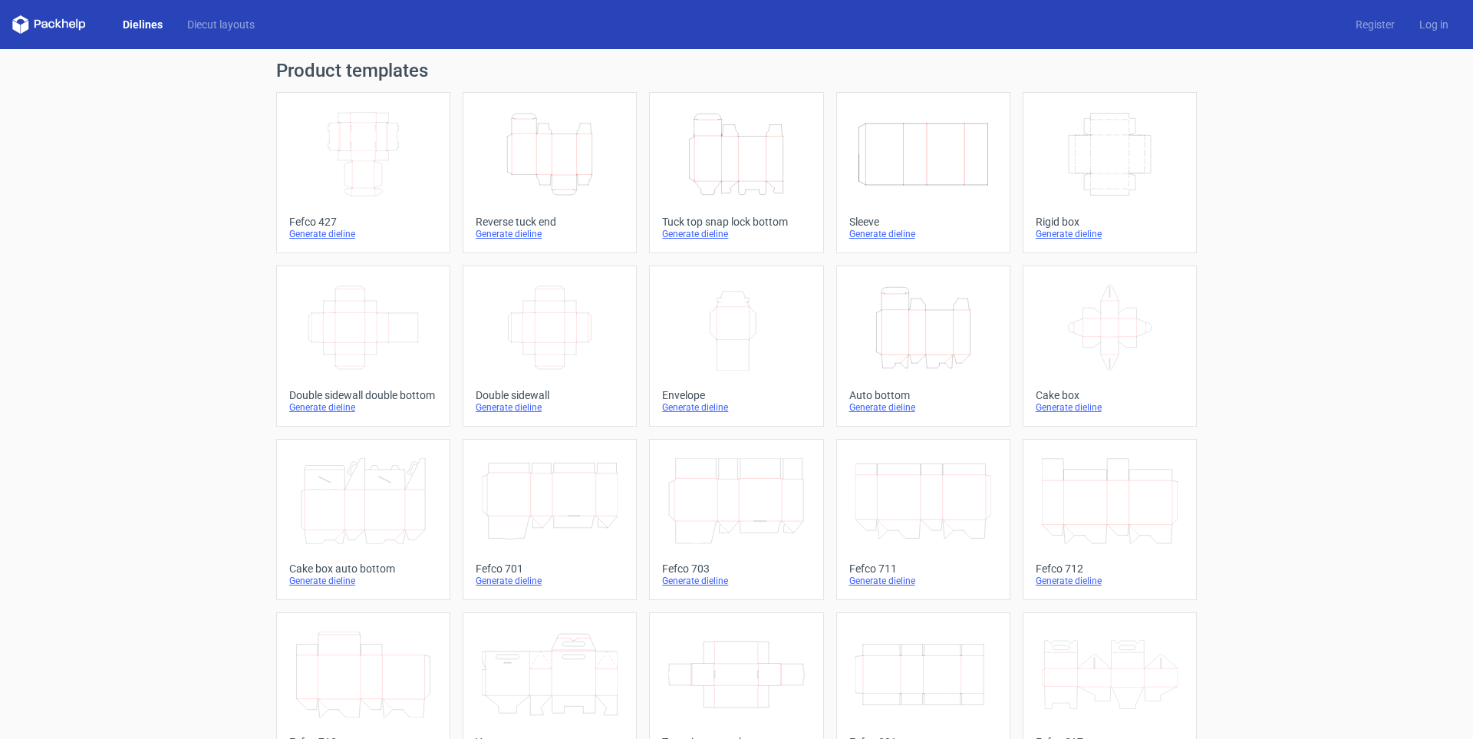  I want to click on a: Rigid boxGenerate dieline, so click(1109, 173).